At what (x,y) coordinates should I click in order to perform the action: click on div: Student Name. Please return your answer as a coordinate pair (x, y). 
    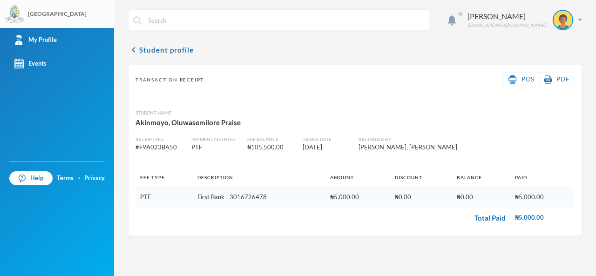
    Looking at the image, I should click on (355, 113).